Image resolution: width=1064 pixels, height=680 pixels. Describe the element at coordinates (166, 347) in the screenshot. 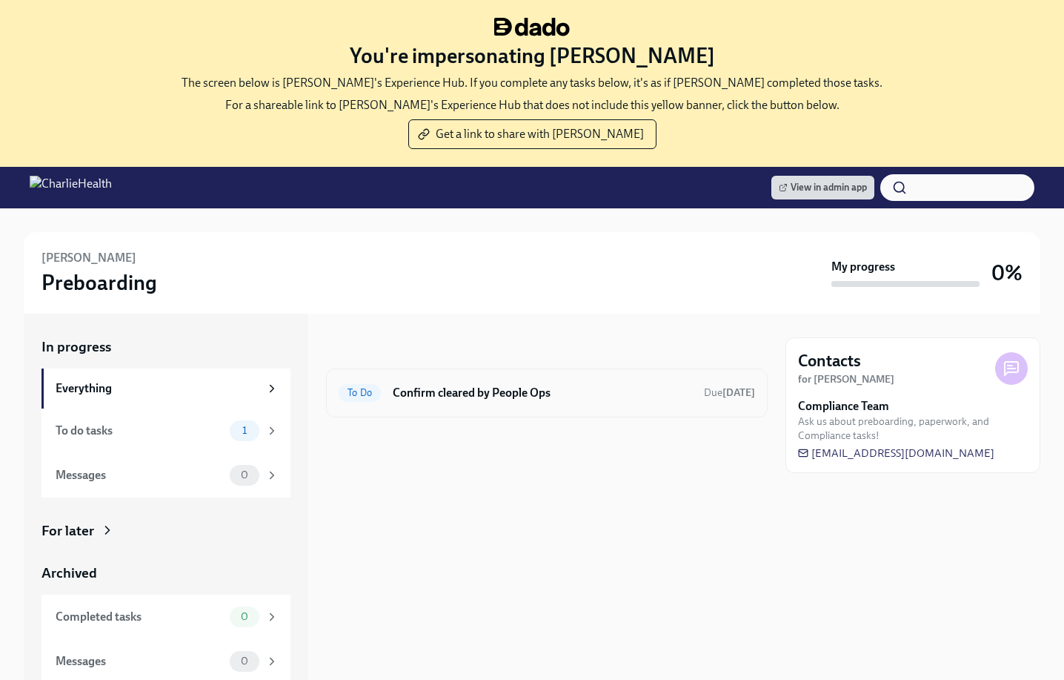

I see `a: In progress` at that location.